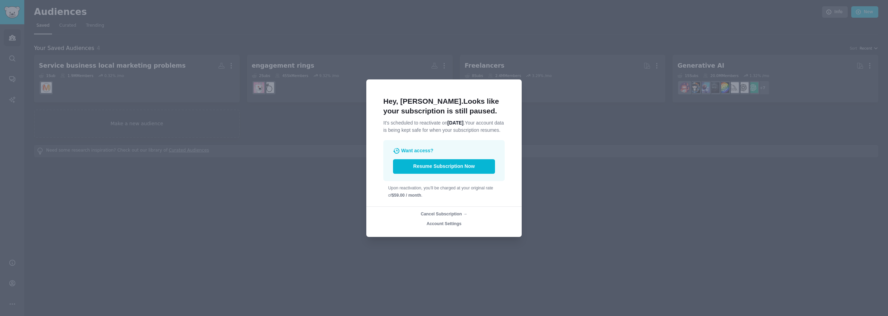 The image size is (888, 316). Describe the element at coordinates (406, 195) in the screenshot. I see `b: $59.00 / month` at that location.